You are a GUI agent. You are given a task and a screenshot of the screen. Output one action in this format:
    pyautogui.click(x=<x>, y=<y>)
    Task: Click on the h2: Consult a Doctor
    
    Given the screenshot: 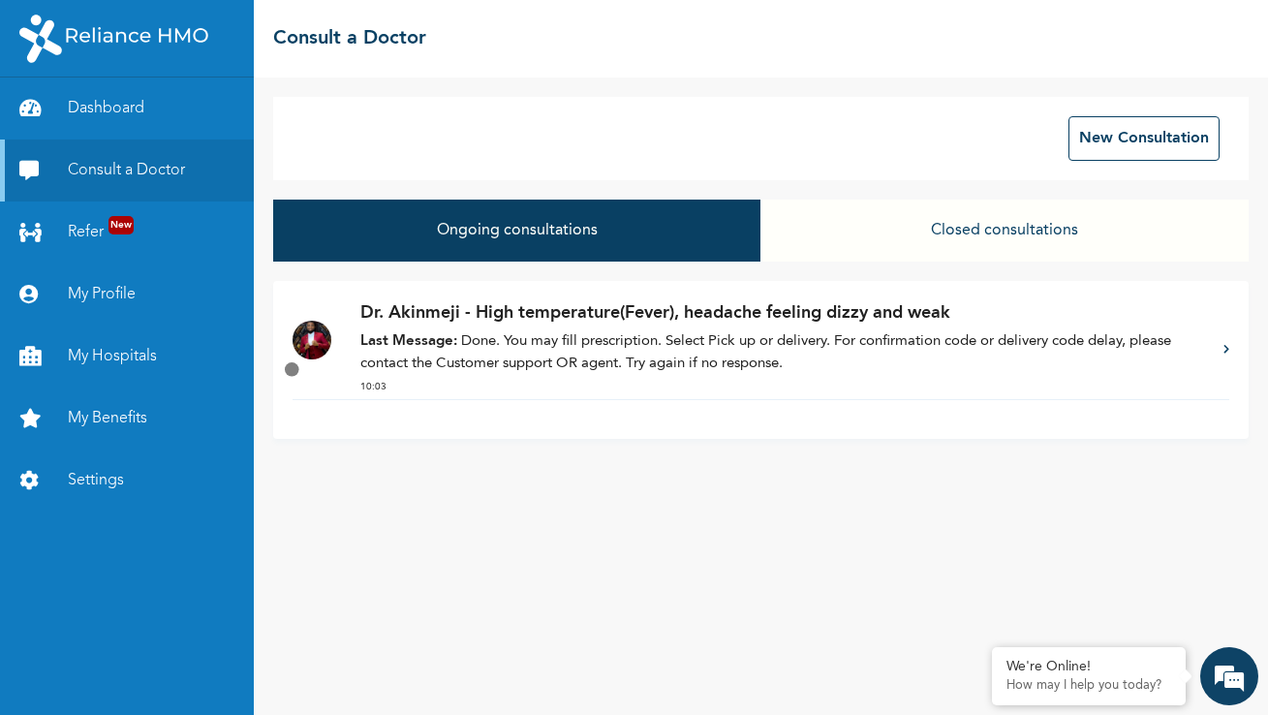 What is the action you would take?
    pyautogui.click(x=350, y=39)
    